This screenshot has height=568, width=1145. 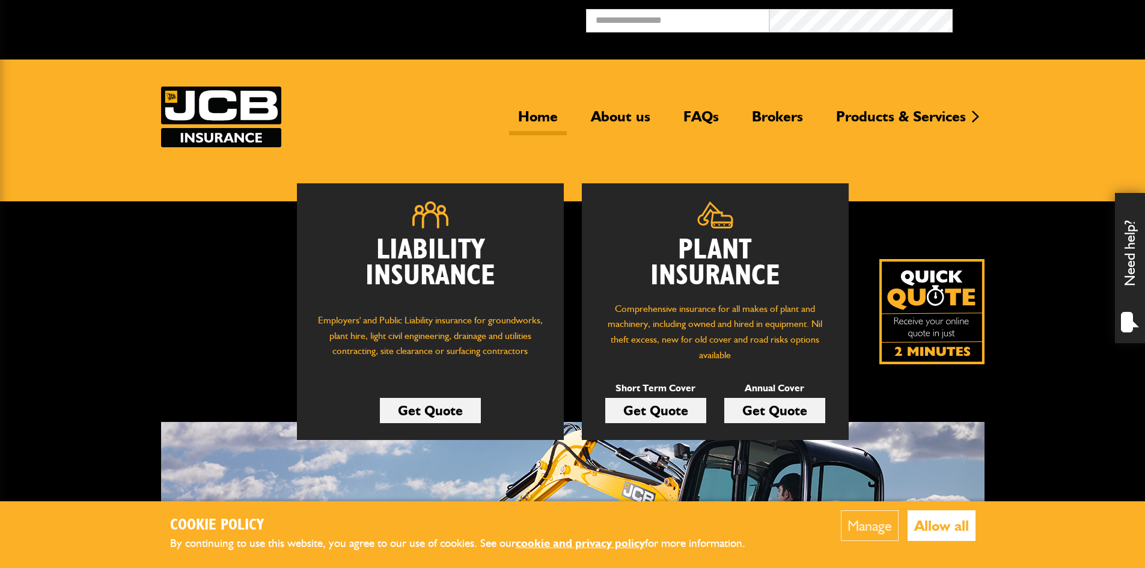 What do you see at coordinates (942, 525) in the screenshot?
I see `button: Allow all` at bounding box center [942, 525].